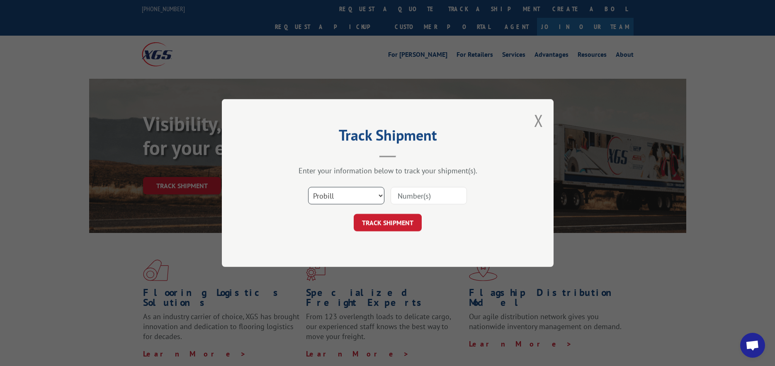 This screenshot has height=366, width=775. What do you see at coordinates (753, 346) in the screenshot?
I see `a: Open chat` at bounding box center [753, 346].